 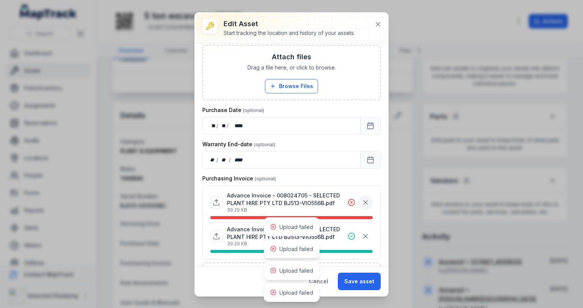 What do you see at coordinates (289, 24) in the screenshot?
I see `h3: Edit asset` at bounding box center [289, 24].